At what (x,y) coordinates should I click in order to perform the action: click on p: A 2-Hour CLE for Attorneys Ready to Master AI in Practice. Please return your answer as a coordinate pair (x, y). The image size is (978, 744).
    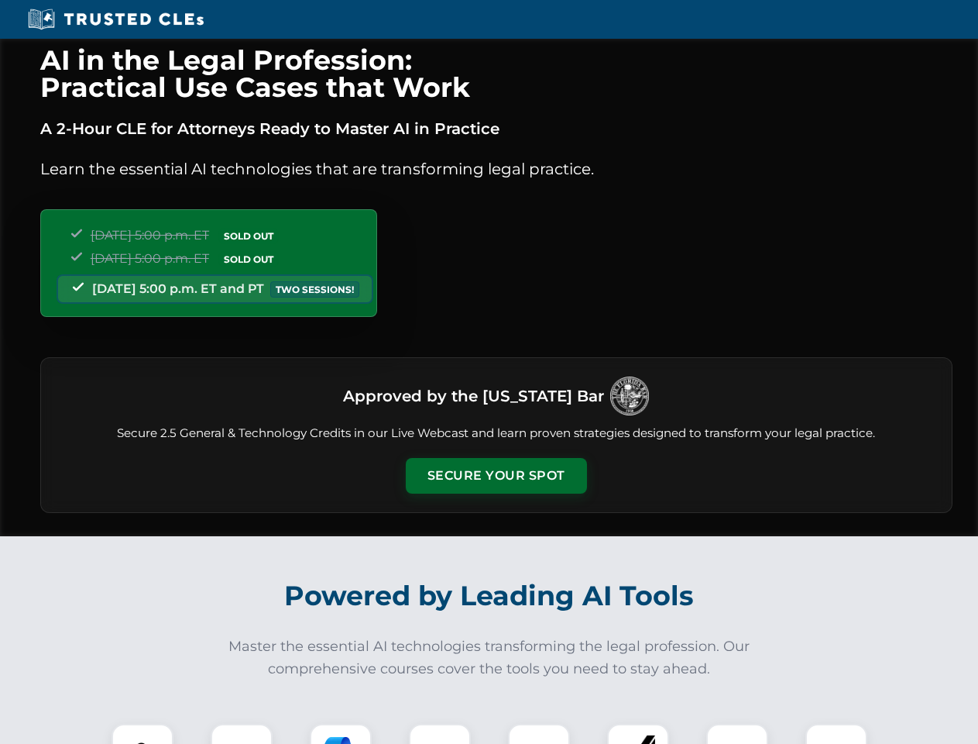
    Looking at the image, I should click on (497, 129).